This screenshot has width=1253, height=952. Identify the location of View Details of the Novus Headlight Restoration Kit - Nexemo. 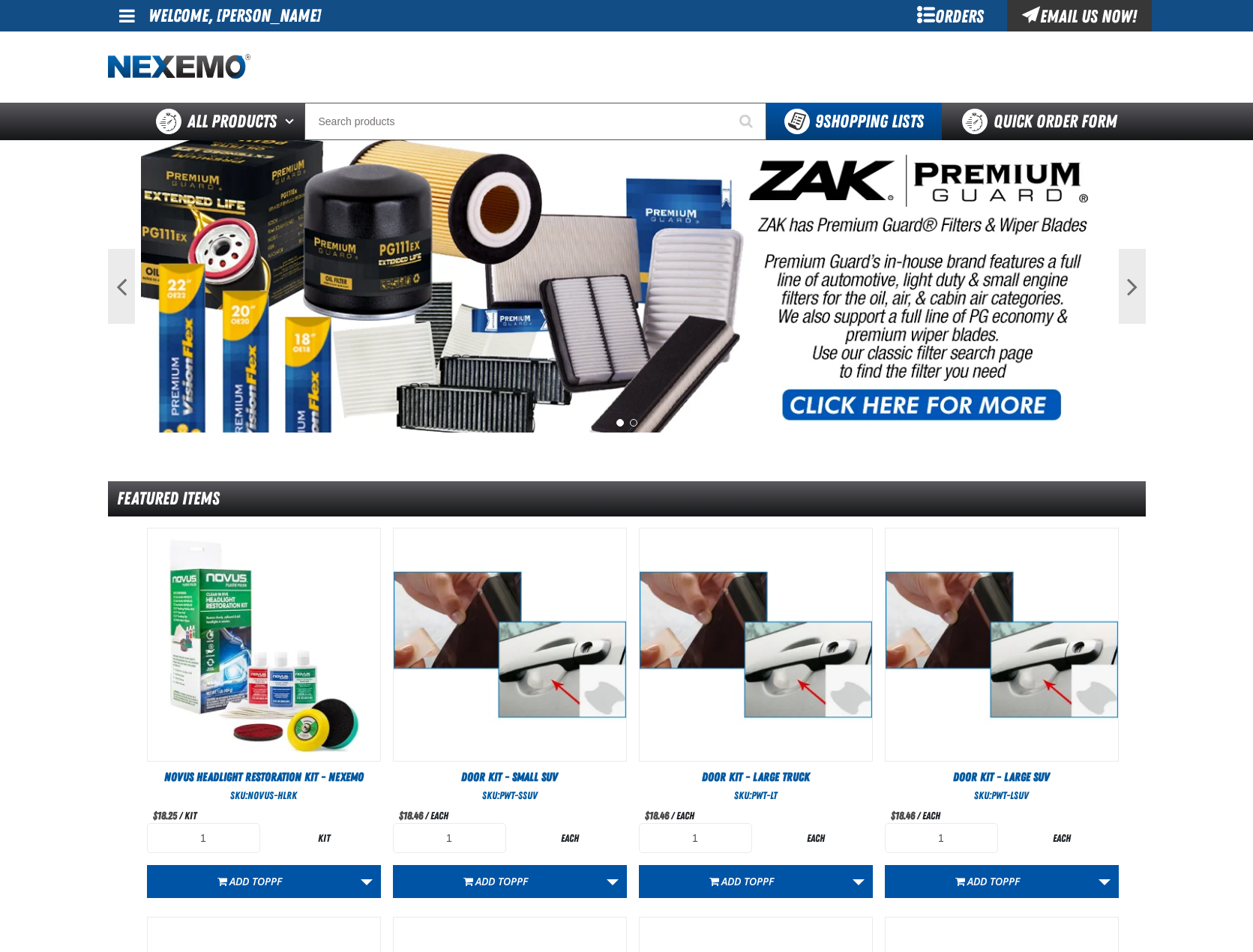
(264, 645).